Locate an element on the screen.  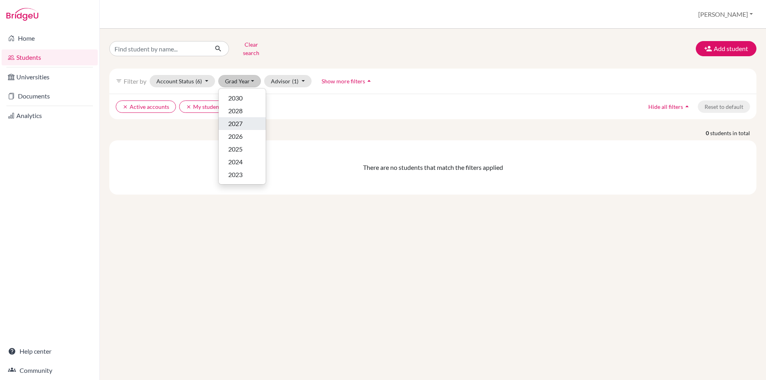
button: 2024 is located at coordinates (242, 162).